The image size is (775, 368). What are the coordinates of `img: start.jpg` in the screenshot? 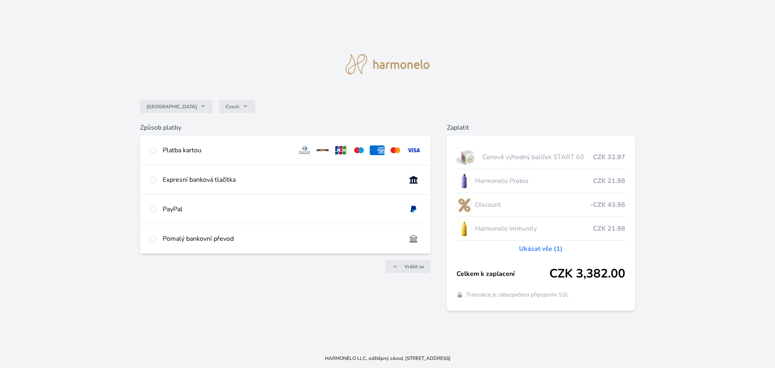 It's located at (468, 157).